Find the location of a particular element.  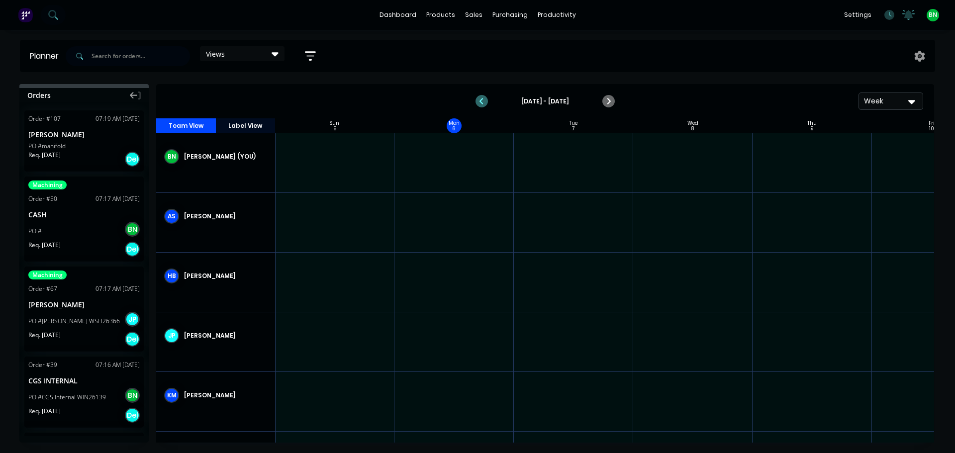

div: 10 is located at coordinates (931, 129).